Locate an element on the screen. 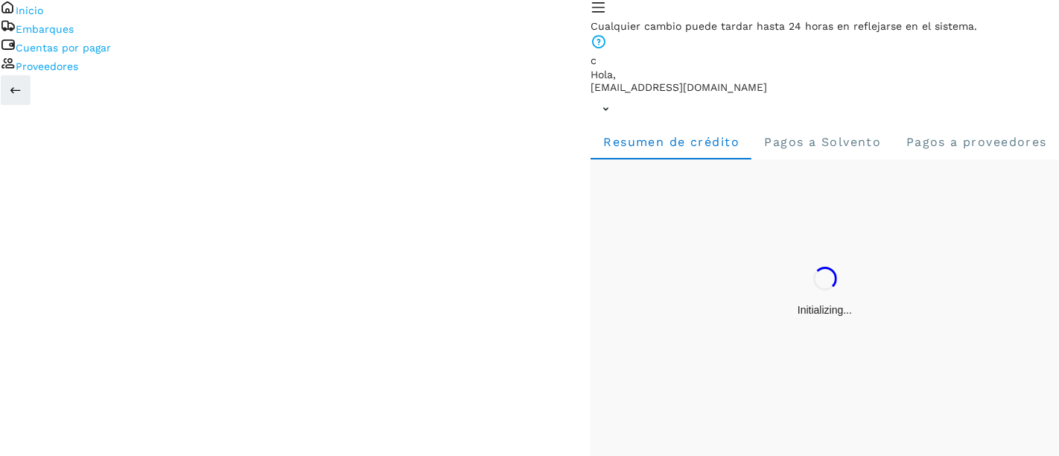 This screenshot has height=456, width=1059. span: Pagos a Solvento is located at coordinates (822, 142).